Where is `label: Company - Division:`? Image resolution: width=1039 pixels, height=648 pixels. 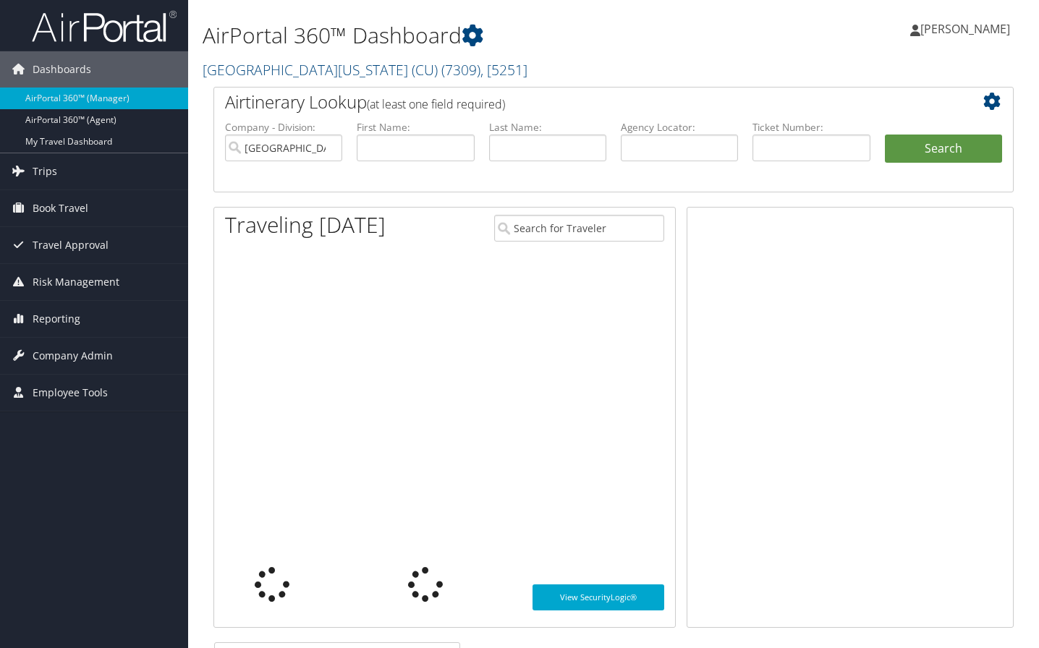
label: Company - Division: is located at coordinates (284, 127).